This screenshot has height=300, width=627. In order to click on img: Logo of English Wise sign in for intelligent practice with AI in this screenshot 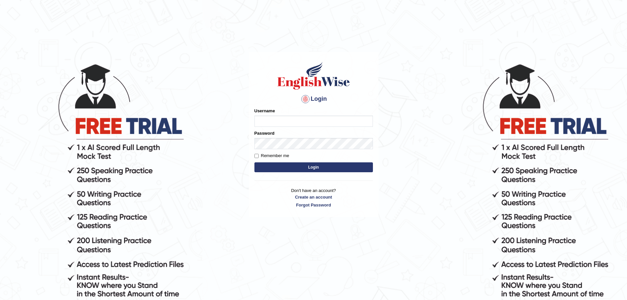, I will do `click(314, 76)`.